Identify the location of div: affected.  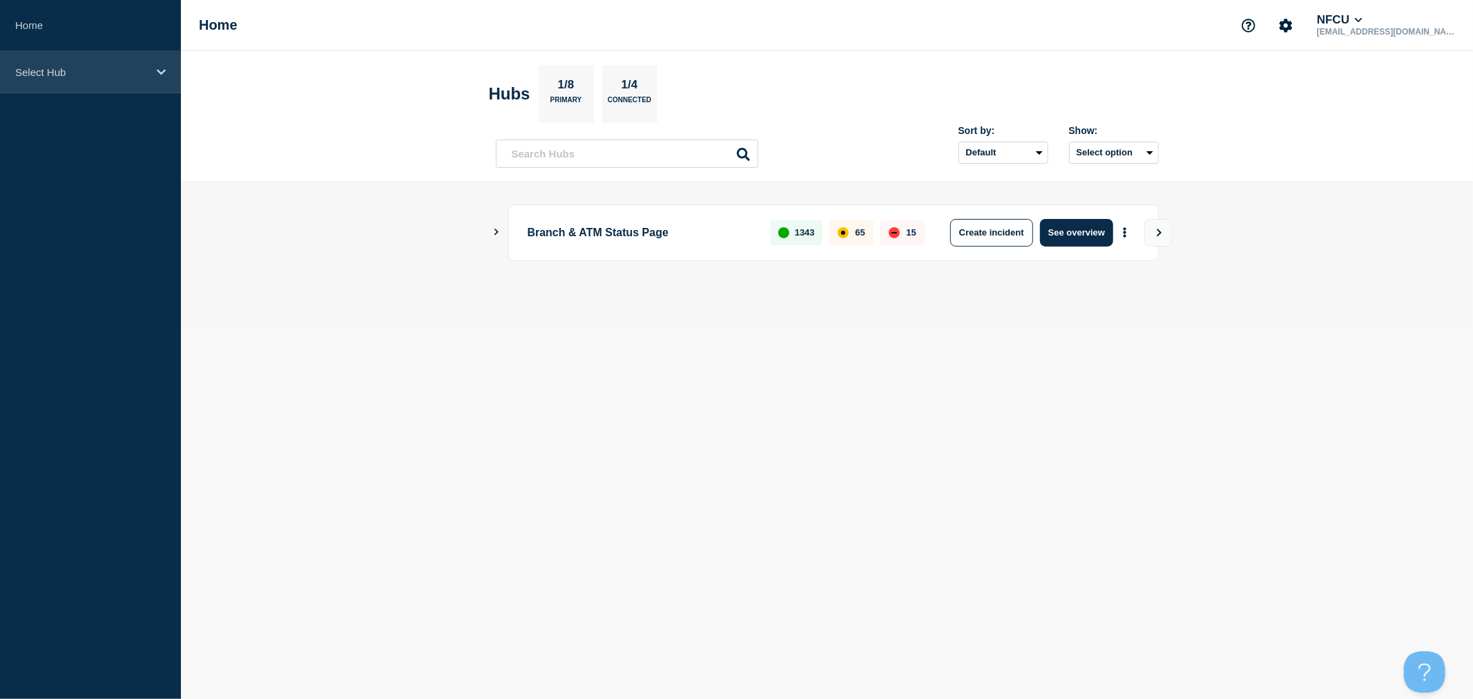
(843, 233).